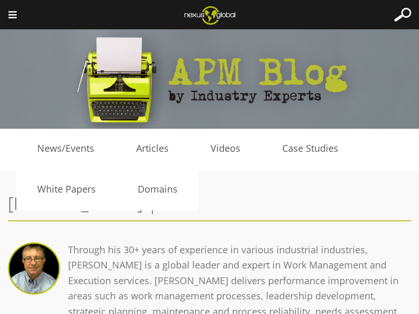  I want to click on a: Articles, so click(152, 149).